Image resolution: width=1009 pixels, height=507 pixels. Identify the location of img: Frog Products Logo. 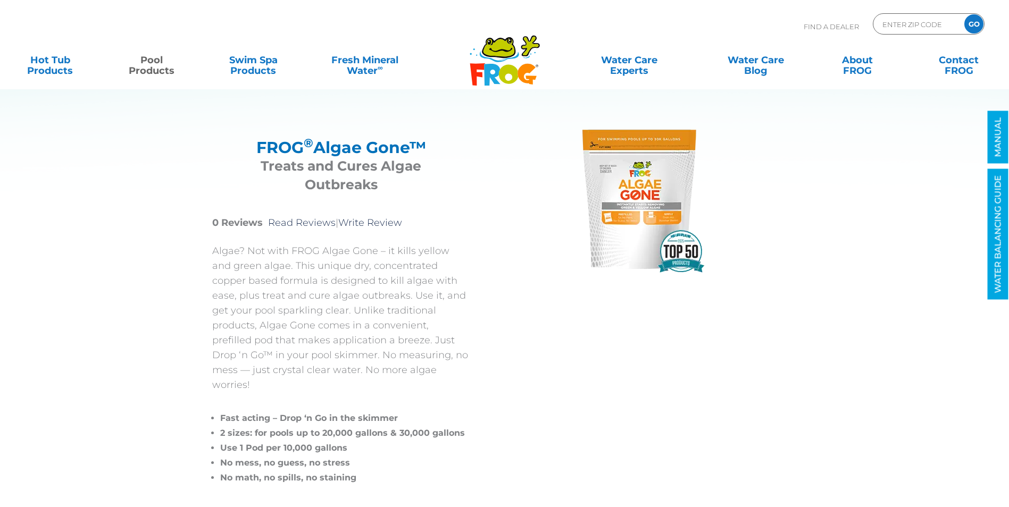
(505, 54).